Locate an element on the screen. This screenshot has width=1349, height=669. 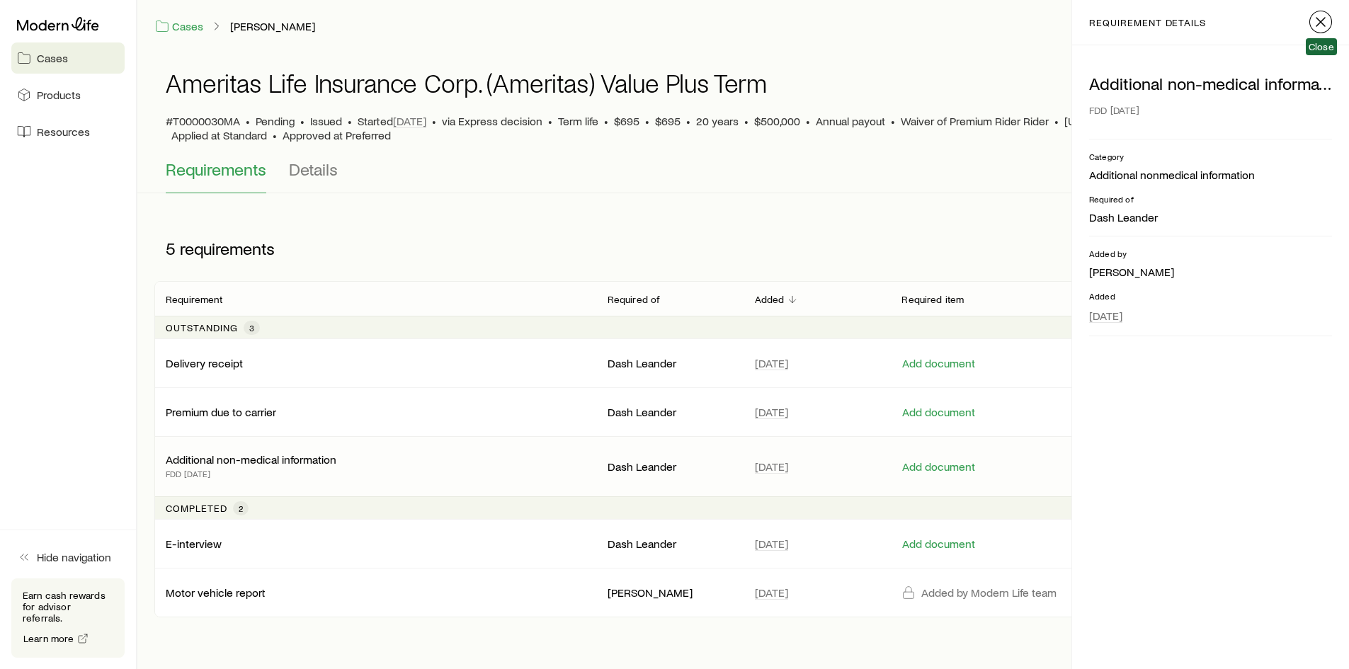
span: Resources is located at coordinates (63, 132).